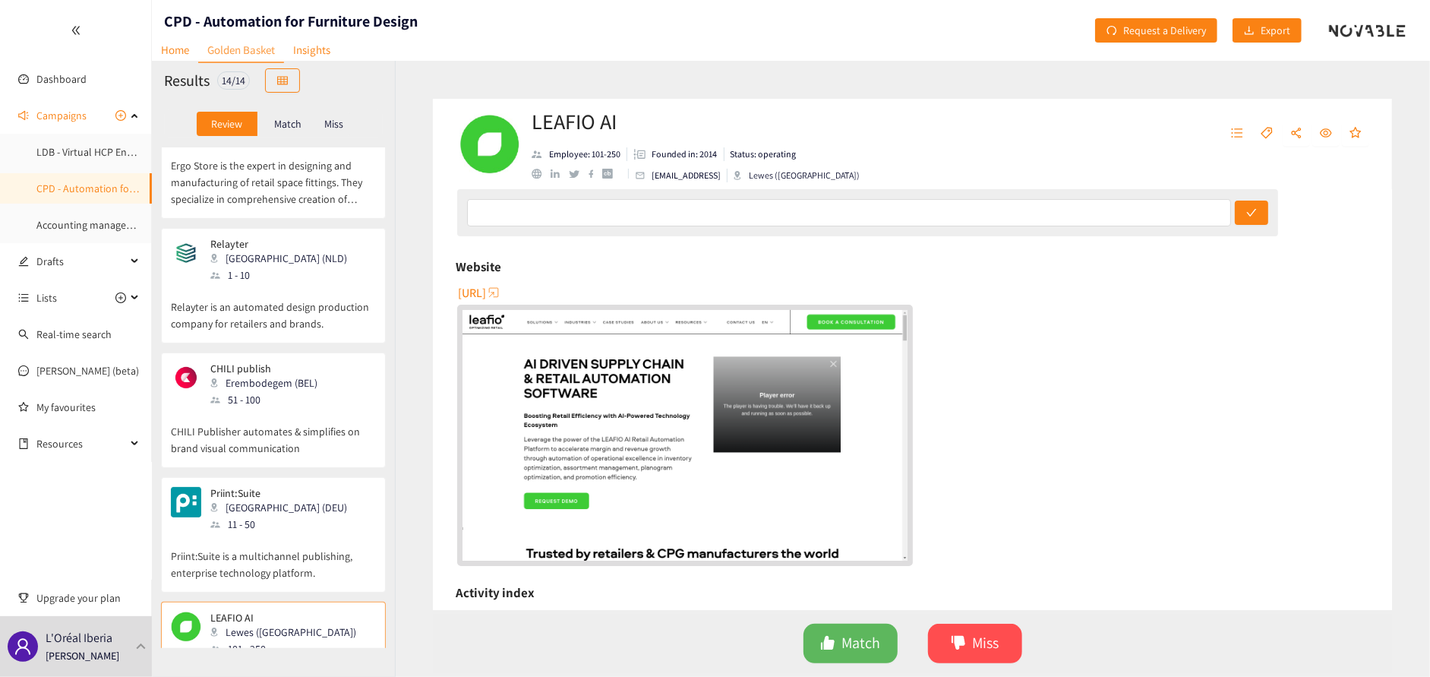 The height and width of the screenshot is (677, 1430). I want to click on p: Founded in: 2014, so click(684, 154).